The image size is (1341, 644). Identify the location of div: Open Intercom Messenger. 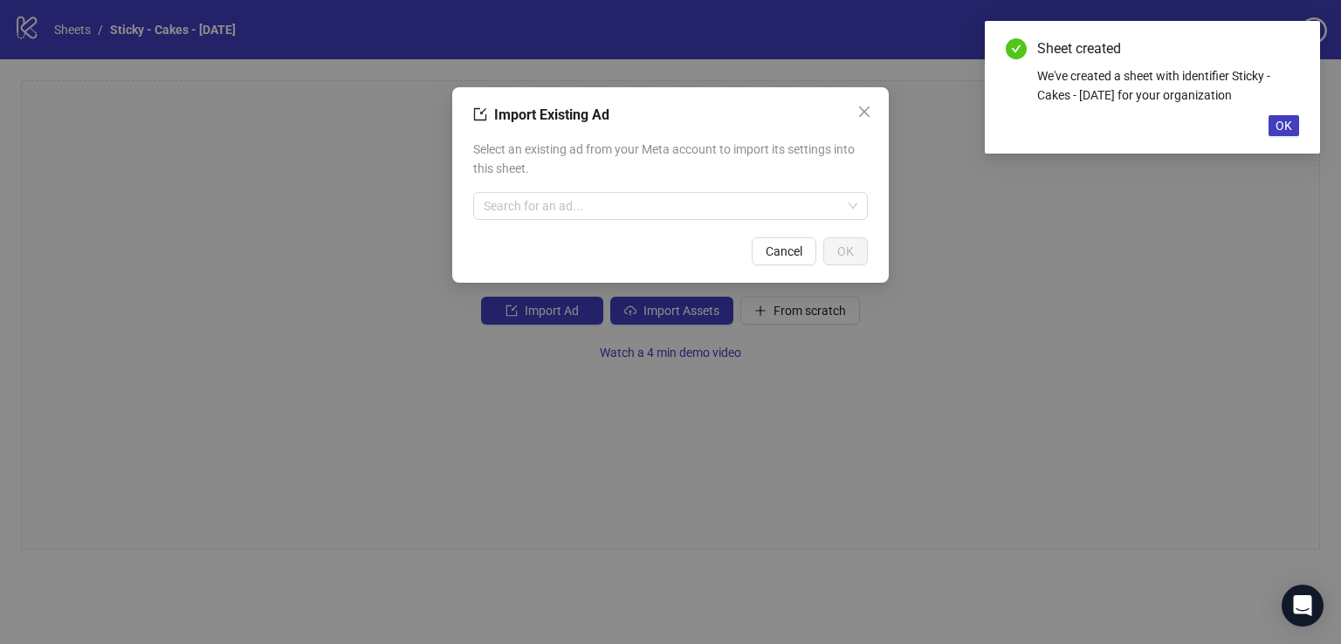
(1302, 606).